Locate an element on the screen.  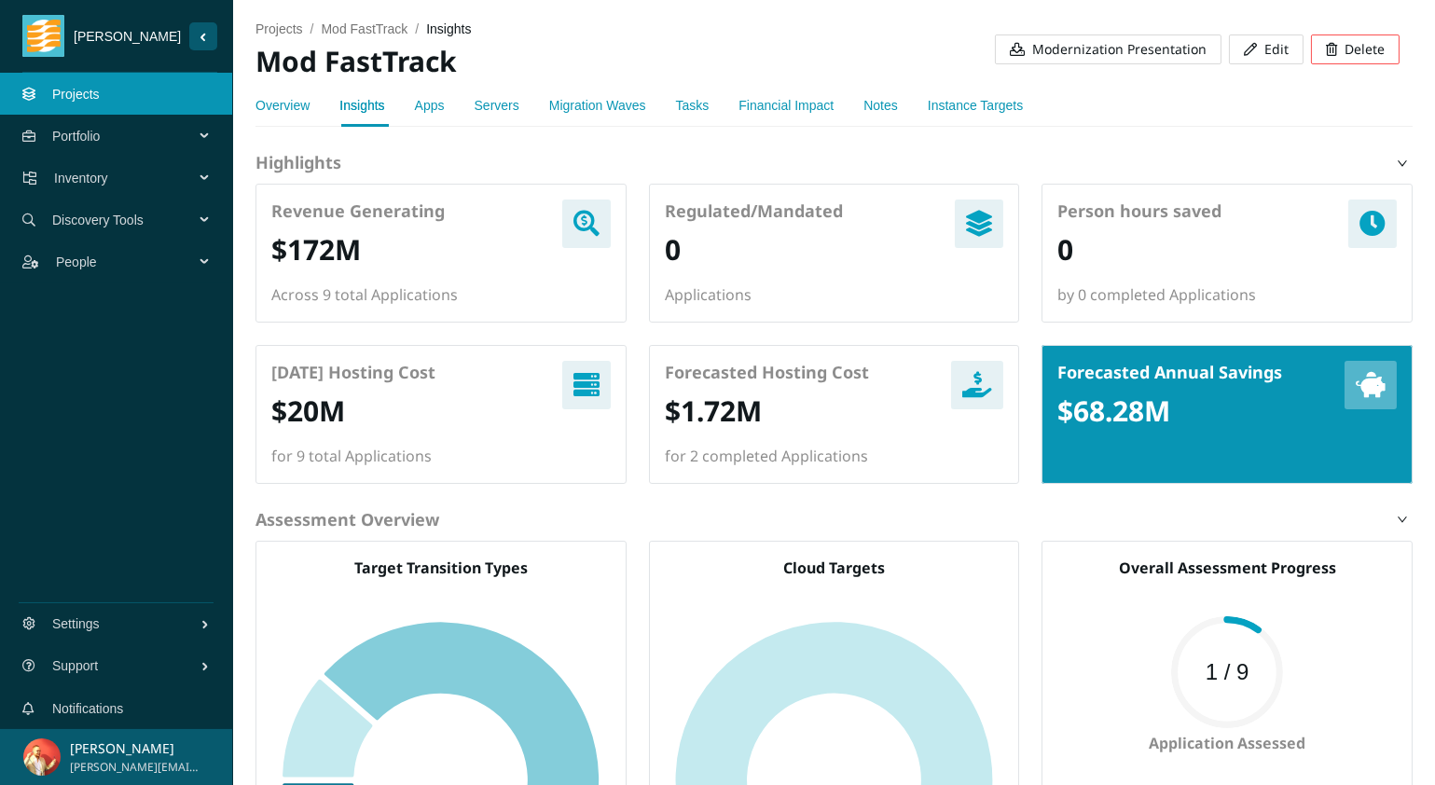
button: Modernization Presentation is located at coordinates (1108, 49).